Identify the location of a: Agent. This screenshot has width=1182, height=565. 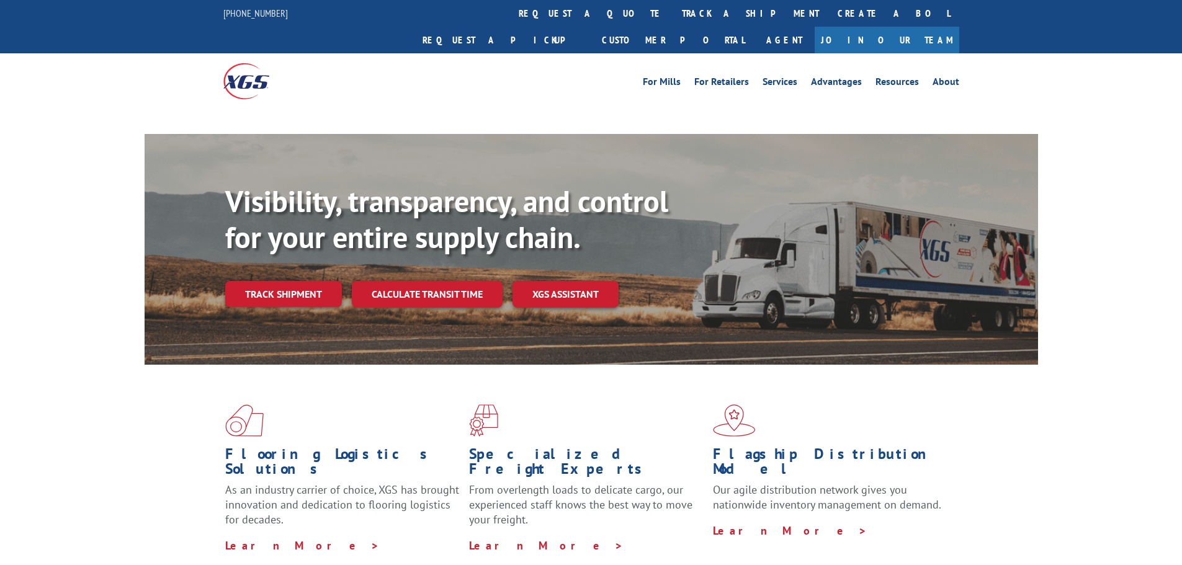
(784, 40).